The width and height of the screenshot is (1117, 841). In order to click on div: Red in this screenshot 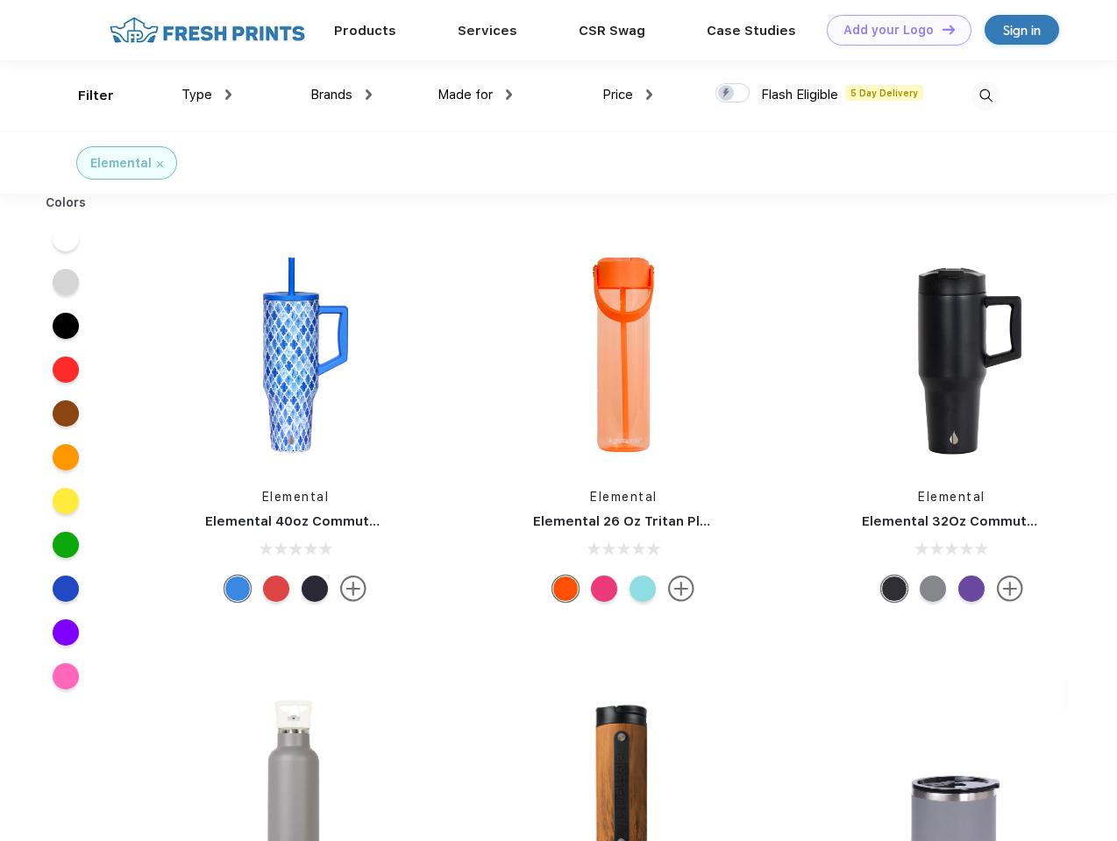, I will do `click(276, 589)`.